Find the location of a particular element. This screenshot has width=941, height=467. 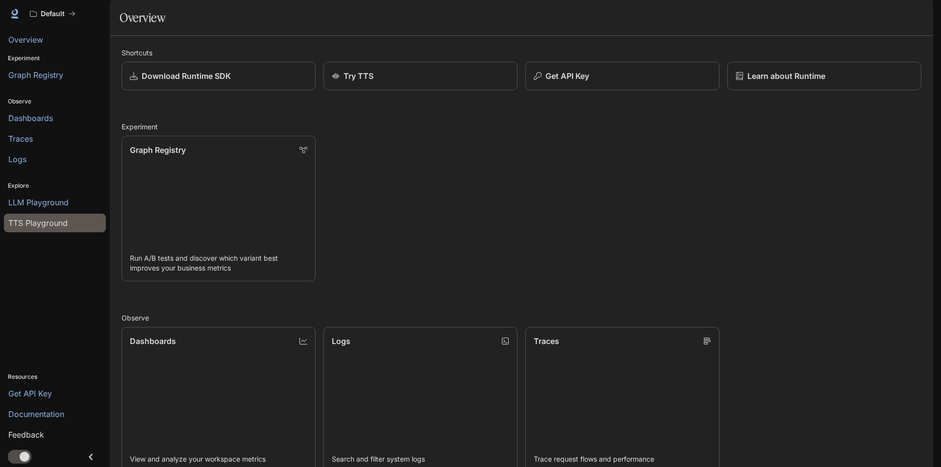

p: Get API Key is located at coordinates (567, 76).